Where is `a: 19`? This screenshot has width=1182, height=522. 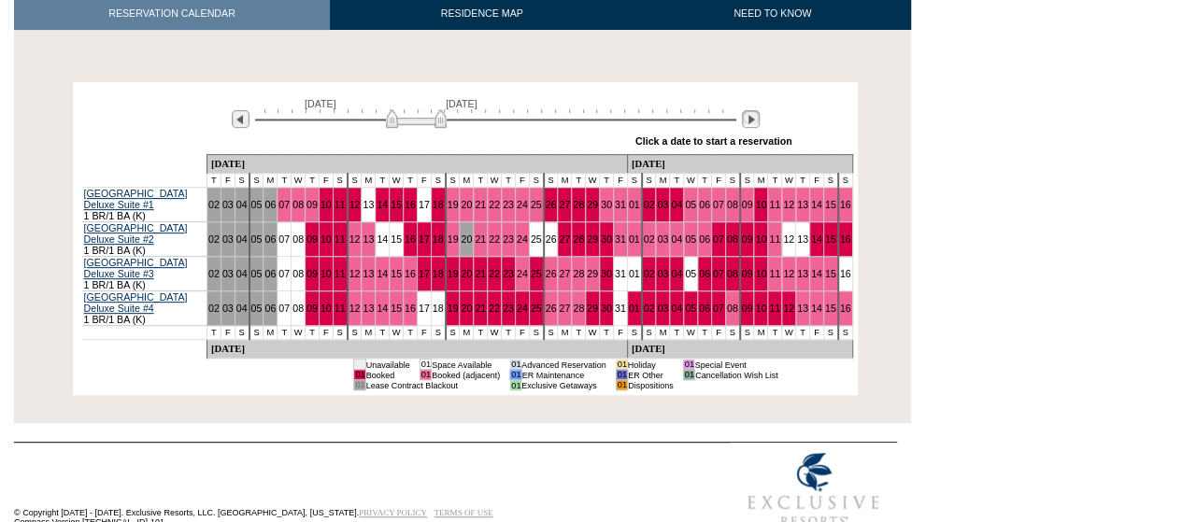
a: 19 is located at coordinates (453, 239).